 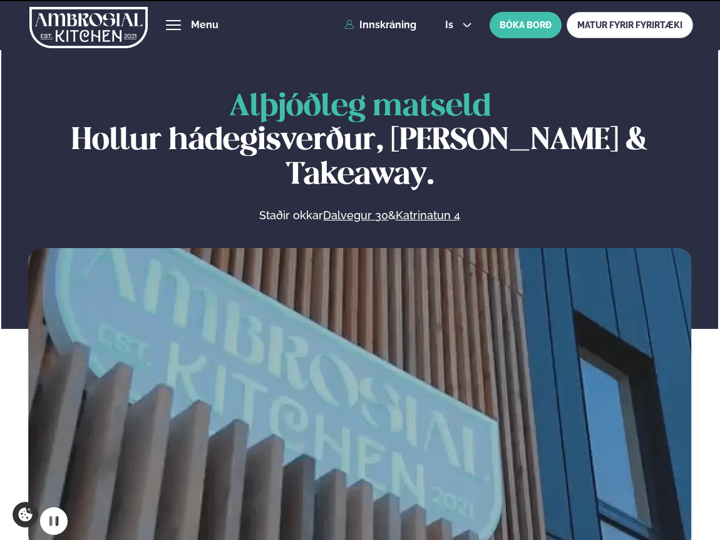 What do you see at coordinates (88, 28) in the screenshot?
I see `img: logo` at bounding box center [88, 28].